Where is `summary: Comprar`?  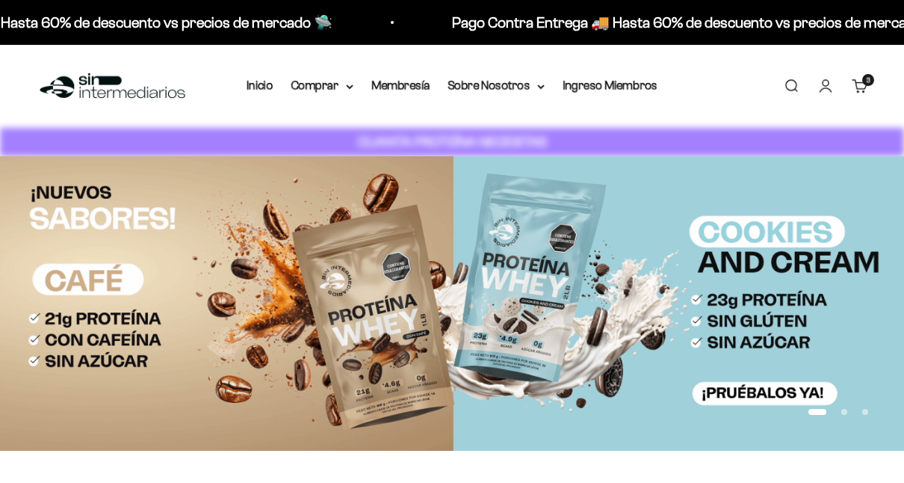 summary: Comprar is located at coordinates (322, 86).